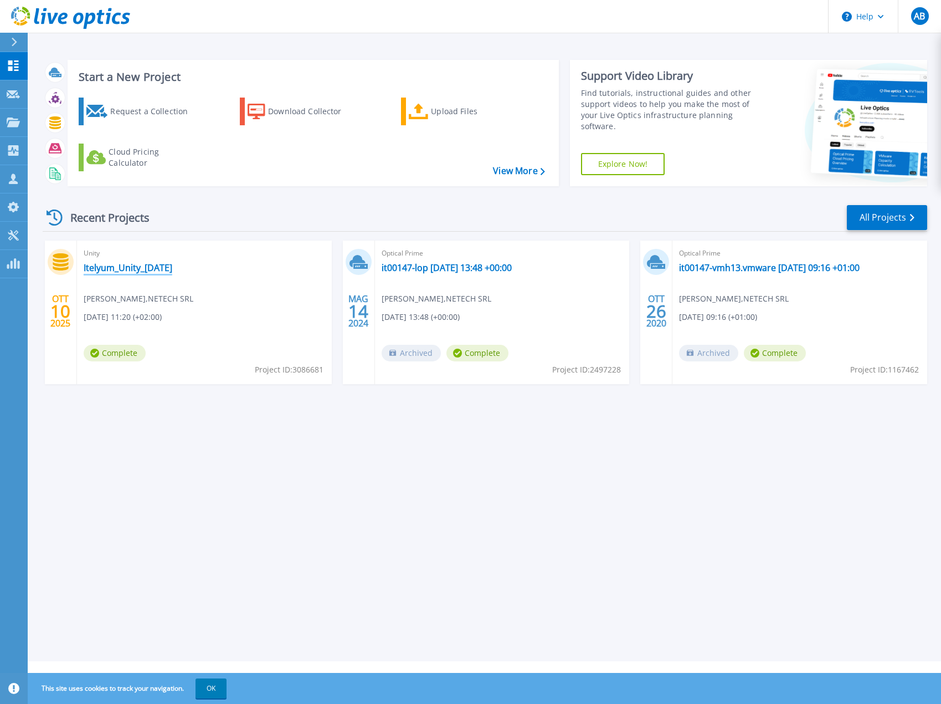 The image size is (941, 704). What do you see at coordinates (358, 311) in the screenshot?
I see `span: 14` at bounding box center [358, 311].